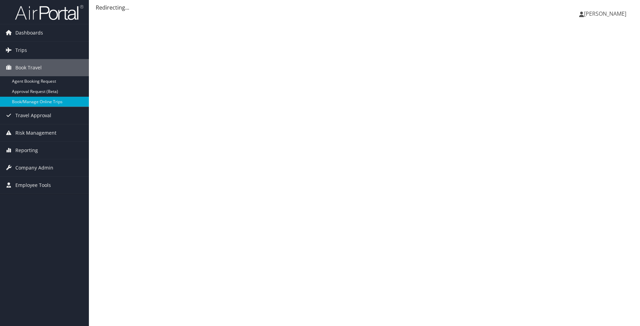 The image size is (640, 326). What do you see at coordinates (36, 133) in the screenshot?
I see `span: Risk Management` at bounding box center [36, 133].